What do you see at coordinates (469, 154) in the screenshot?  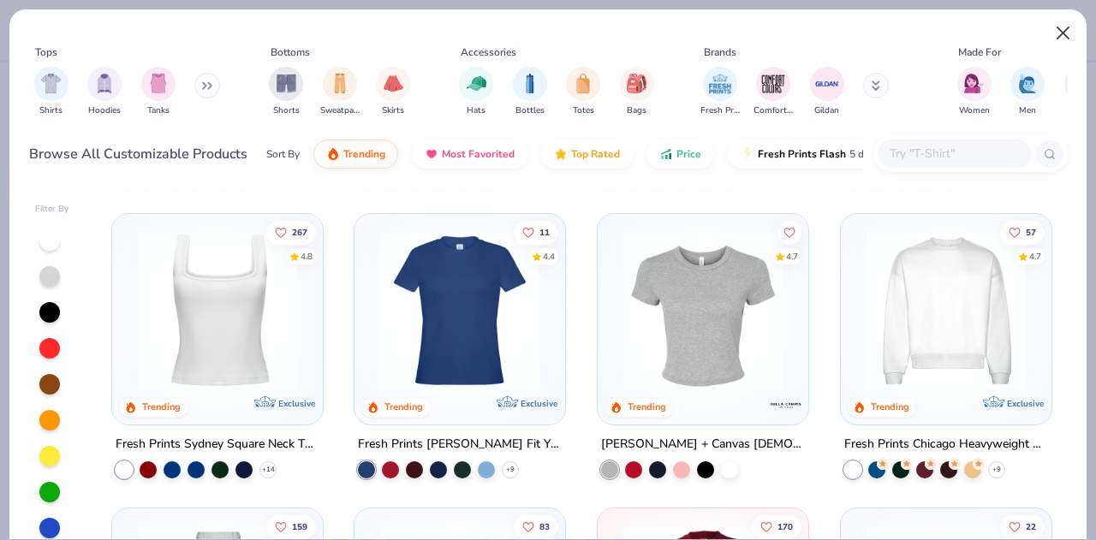 I see `button: Most Favorited` at bounding box center [469, 154].